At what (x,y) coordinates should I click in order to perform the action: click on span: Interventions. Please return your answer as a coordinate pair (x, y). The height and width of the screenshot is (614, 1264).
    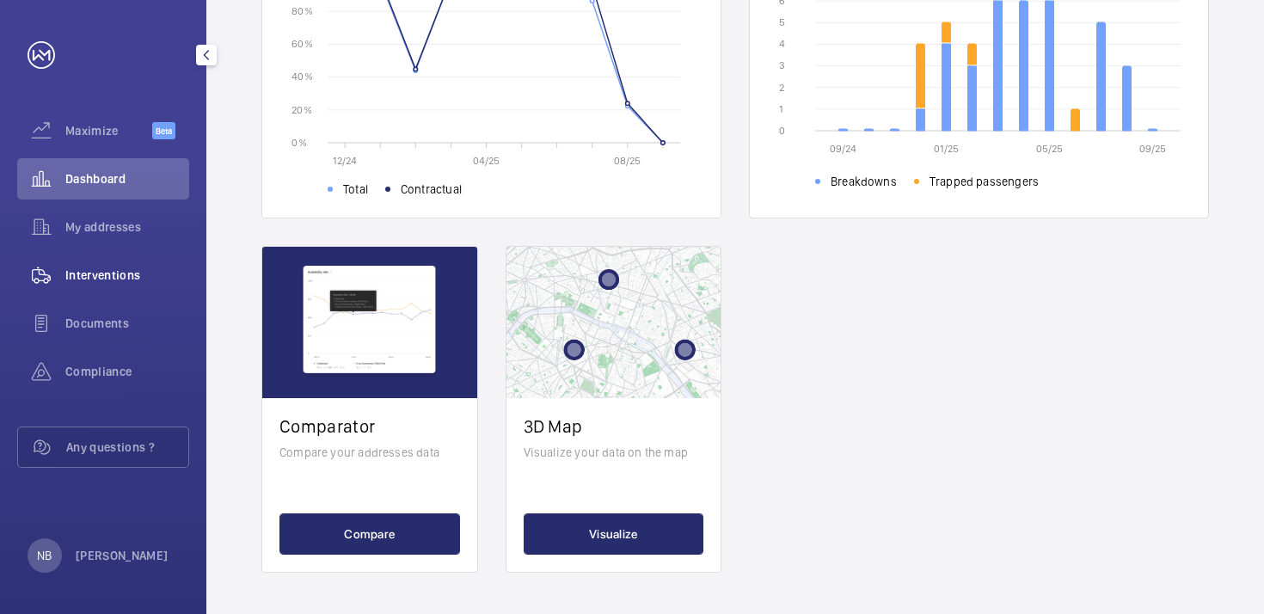
    Looking at the image, I should click on (127, 275).